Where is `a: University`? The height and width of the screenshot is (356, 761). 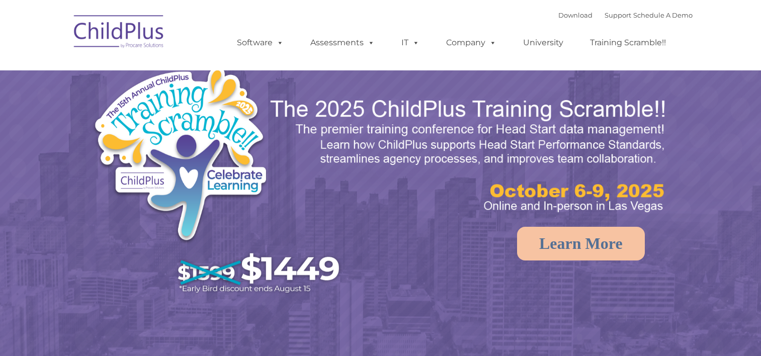
a: University is located at coordinates (543, 43).